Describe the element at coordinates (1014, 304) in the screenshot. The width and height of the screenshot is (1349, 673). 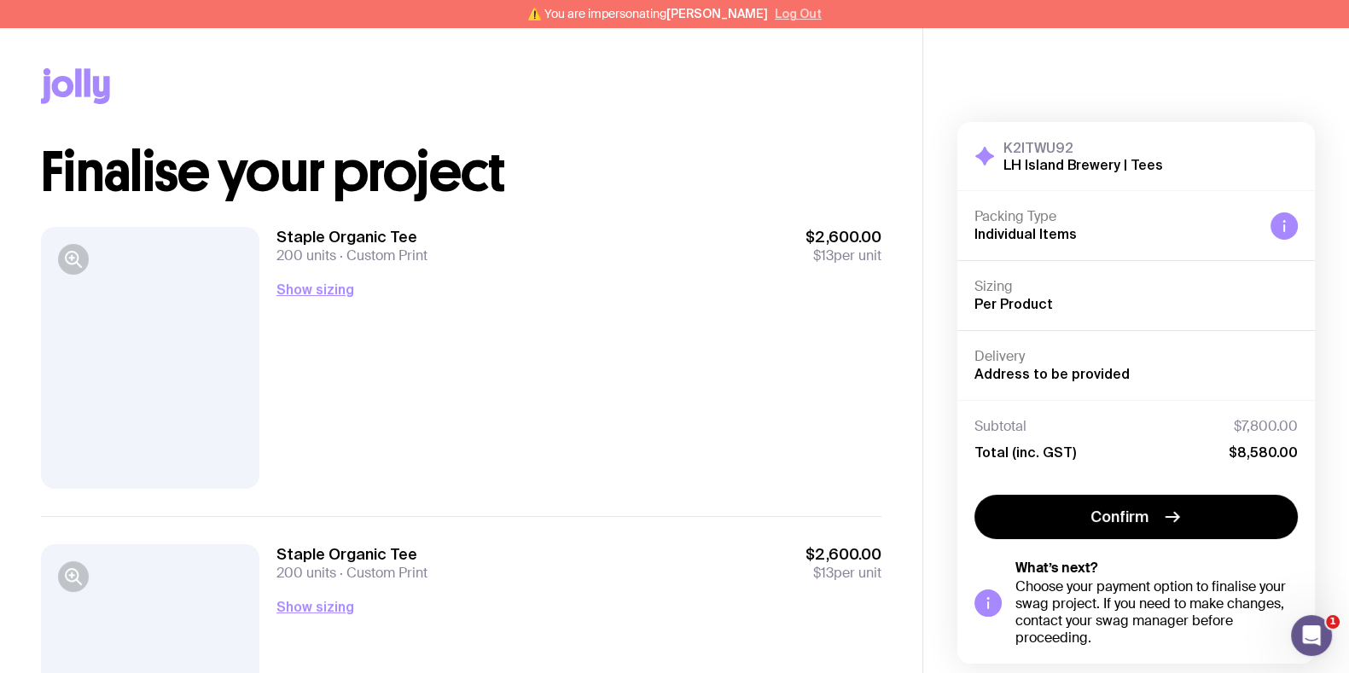
I see `span: Per Product` at that location.